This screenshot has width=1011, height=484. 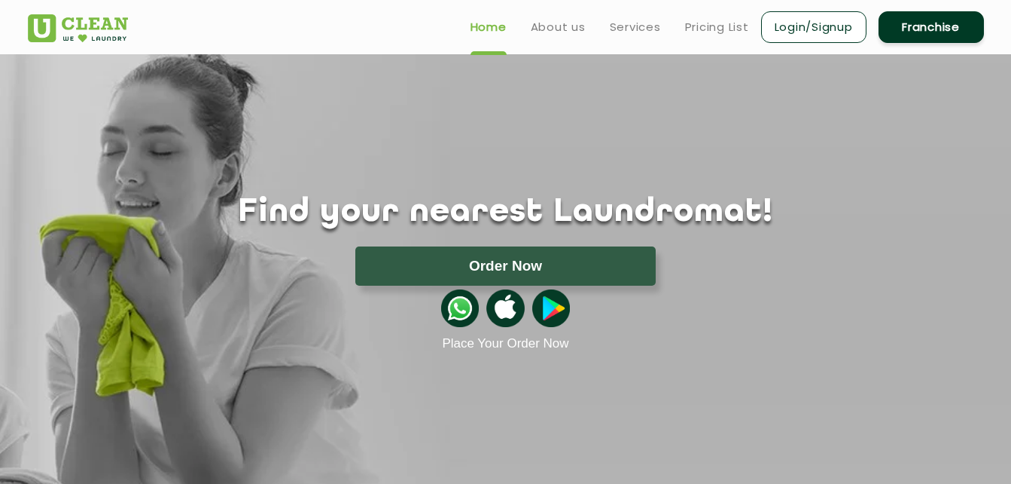 What do you see at coordinates (505, 343) in the screenshot?
I see `a: Place Your Order Now` at bounding box center [505, 343].